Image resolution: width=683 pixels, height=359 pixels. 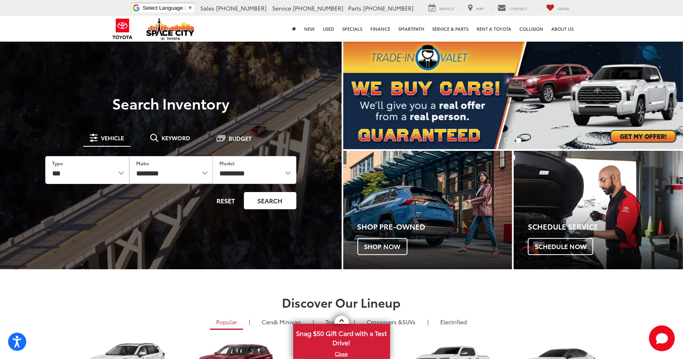 What do you see at coordinates (342, 337) in the screenshot?
I see `span: Snag $50 Gift Card with a Test Drive!` at bounding box center [342, 337].